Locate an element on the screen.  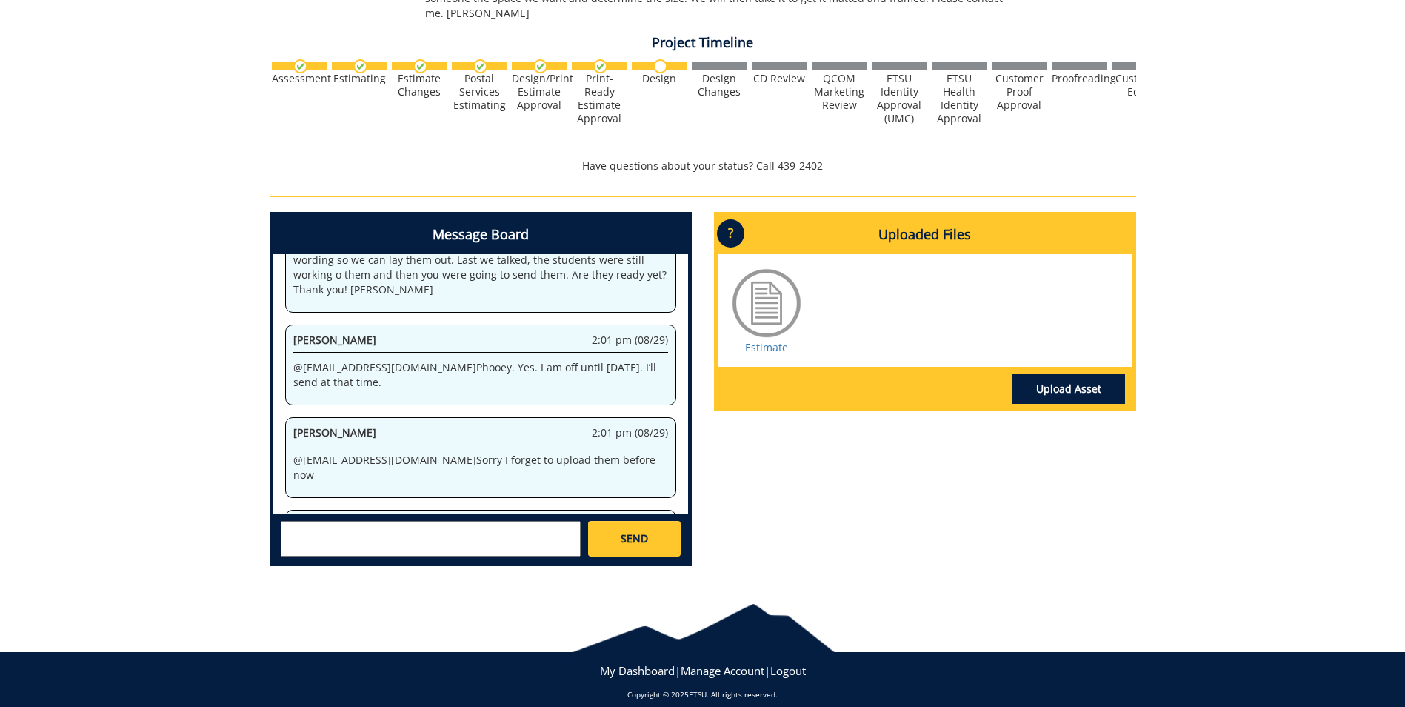
img: no is located at coordinates (660, 66).